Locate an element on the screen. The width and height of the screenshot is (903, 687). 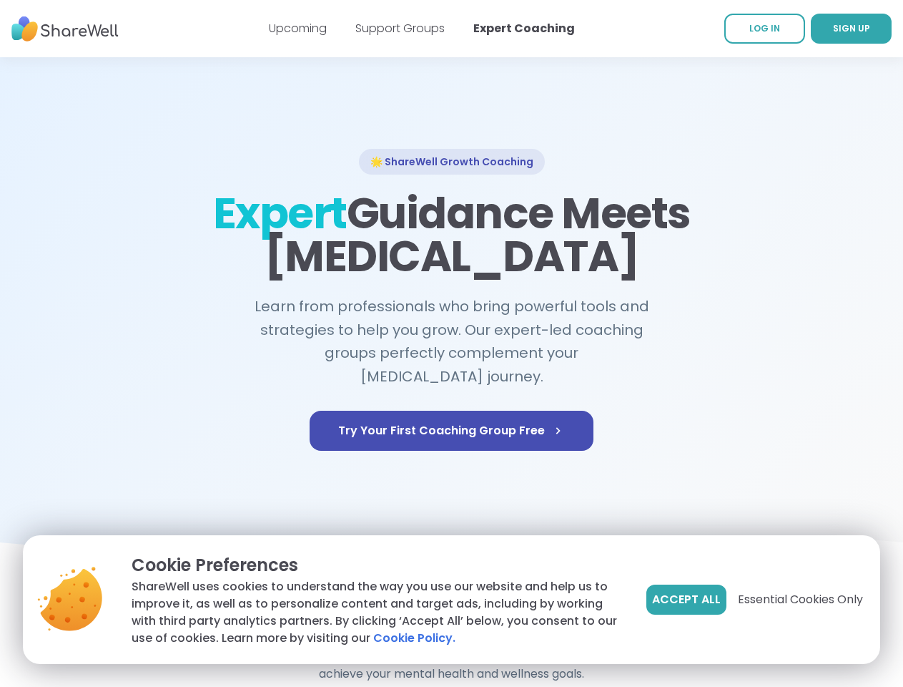
span: Try Your First Coaching Group Free is located at coordinates (451, 431).